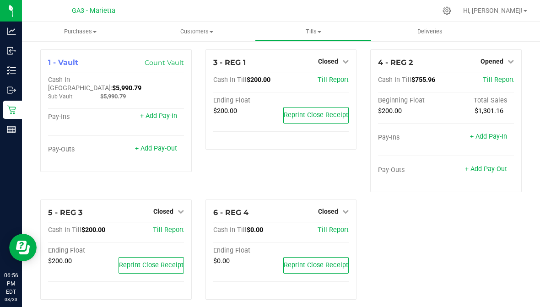 The height and width of the screenshot is (307, 540). What do you see at coordinates (11, 284) in the screenshot?
I see `p: 06:56 PM EDT` at bounding box center [11, 284].